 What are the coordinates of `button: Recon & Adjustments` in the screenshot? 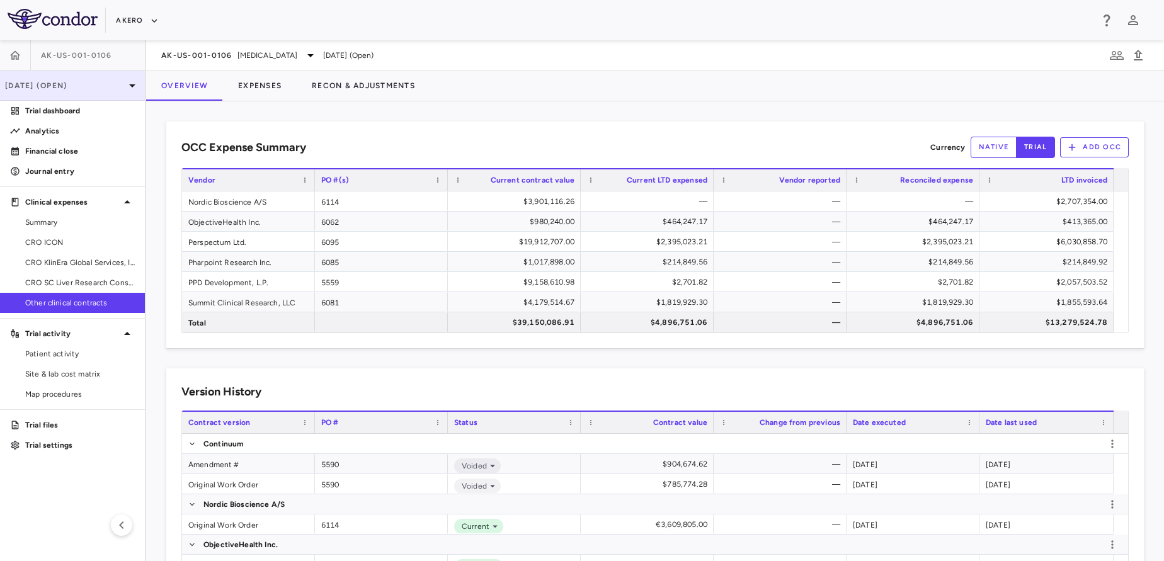 It's located at (363, 86).